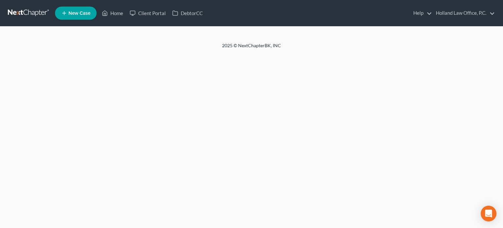 This screenshot has width=503, height=228. I want to click on div: 2025 © NextChapterBK, INC, so click(252, 48).